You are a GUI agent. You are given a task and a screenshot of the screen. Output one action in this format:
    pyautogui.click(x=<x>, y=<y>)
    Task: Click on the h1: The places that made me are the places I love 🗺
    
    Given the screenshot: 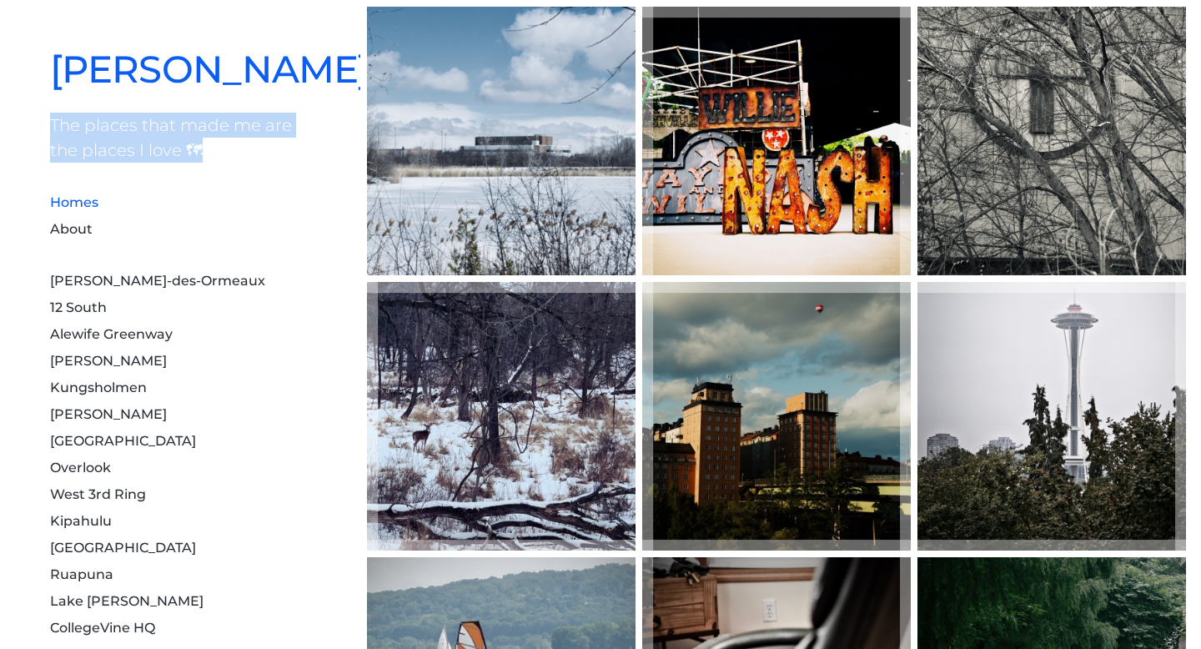 What is the action you would take?
    pyautogui.click(x=180, y=138)
    